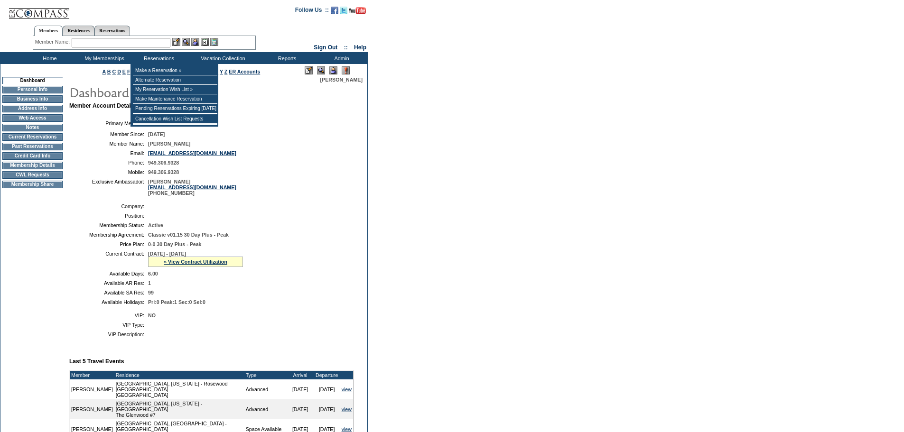  Describe the element at coordinates (109, 293) in the screenshot. I see `td: Available SA Res:` at that location.